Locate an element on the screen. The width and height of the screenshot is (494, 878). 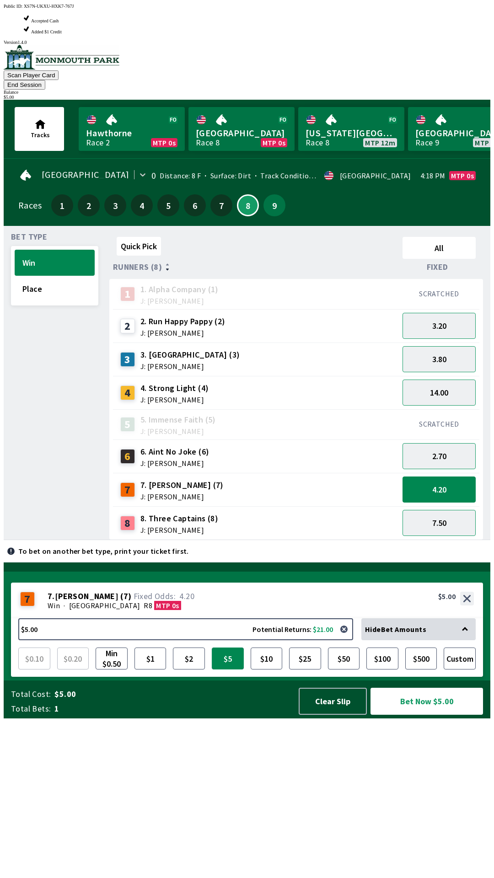
button: Place is located at coordinates (54, 289).